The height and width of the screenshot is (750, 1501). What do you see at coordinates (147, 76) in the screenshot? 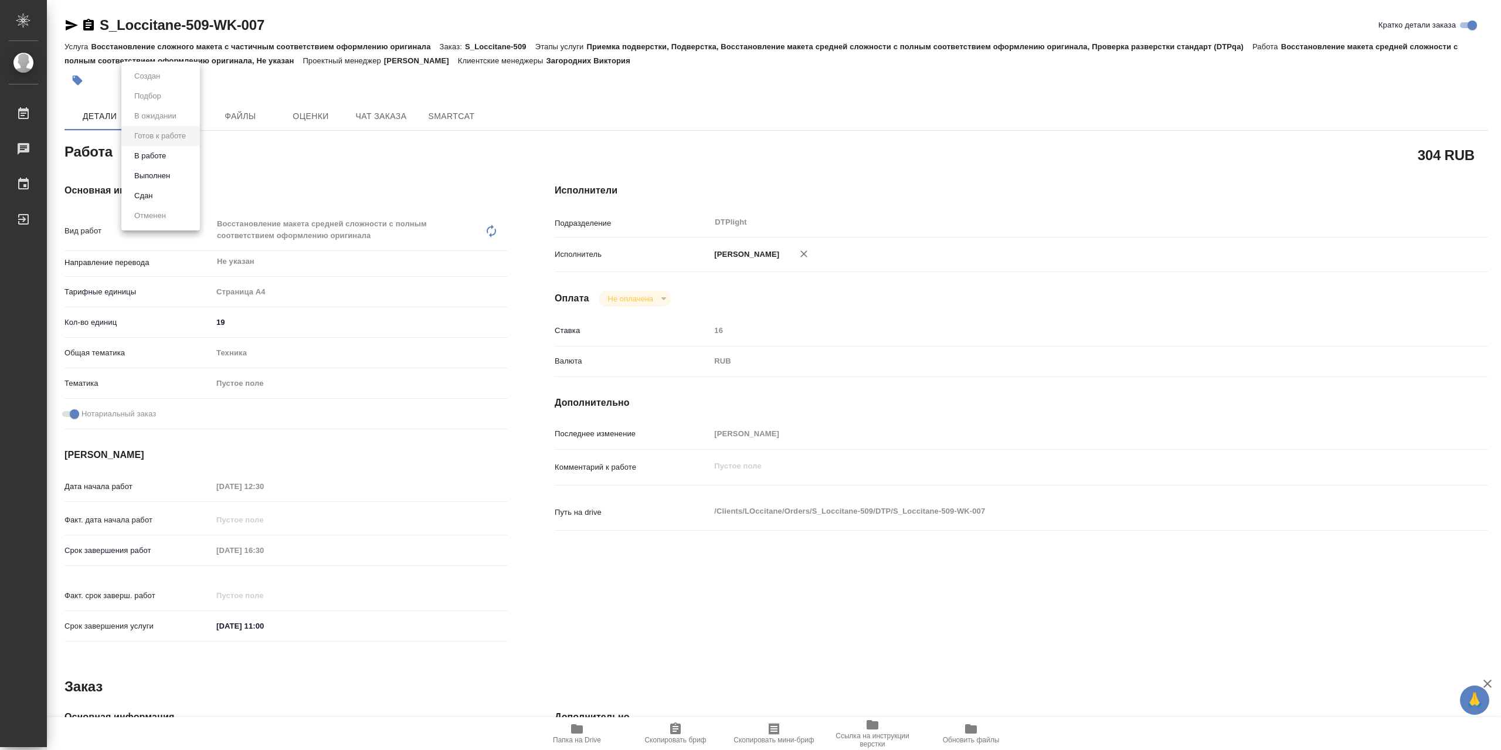
I see `button: Создан` at bounding box center [147, 76].